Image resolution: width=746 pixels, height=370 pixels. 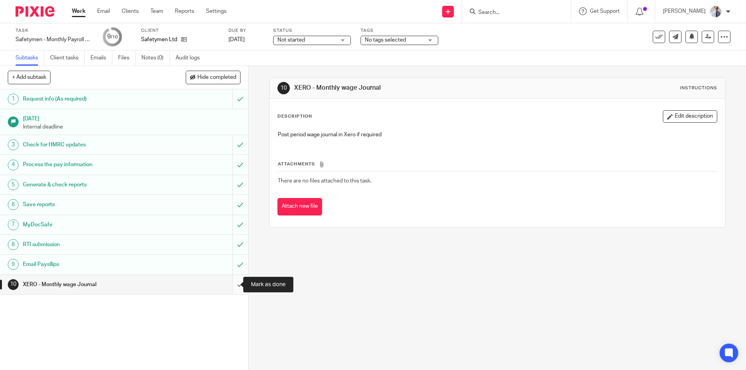 I want to click on a: Client tasks, so click(x=67, y=58).